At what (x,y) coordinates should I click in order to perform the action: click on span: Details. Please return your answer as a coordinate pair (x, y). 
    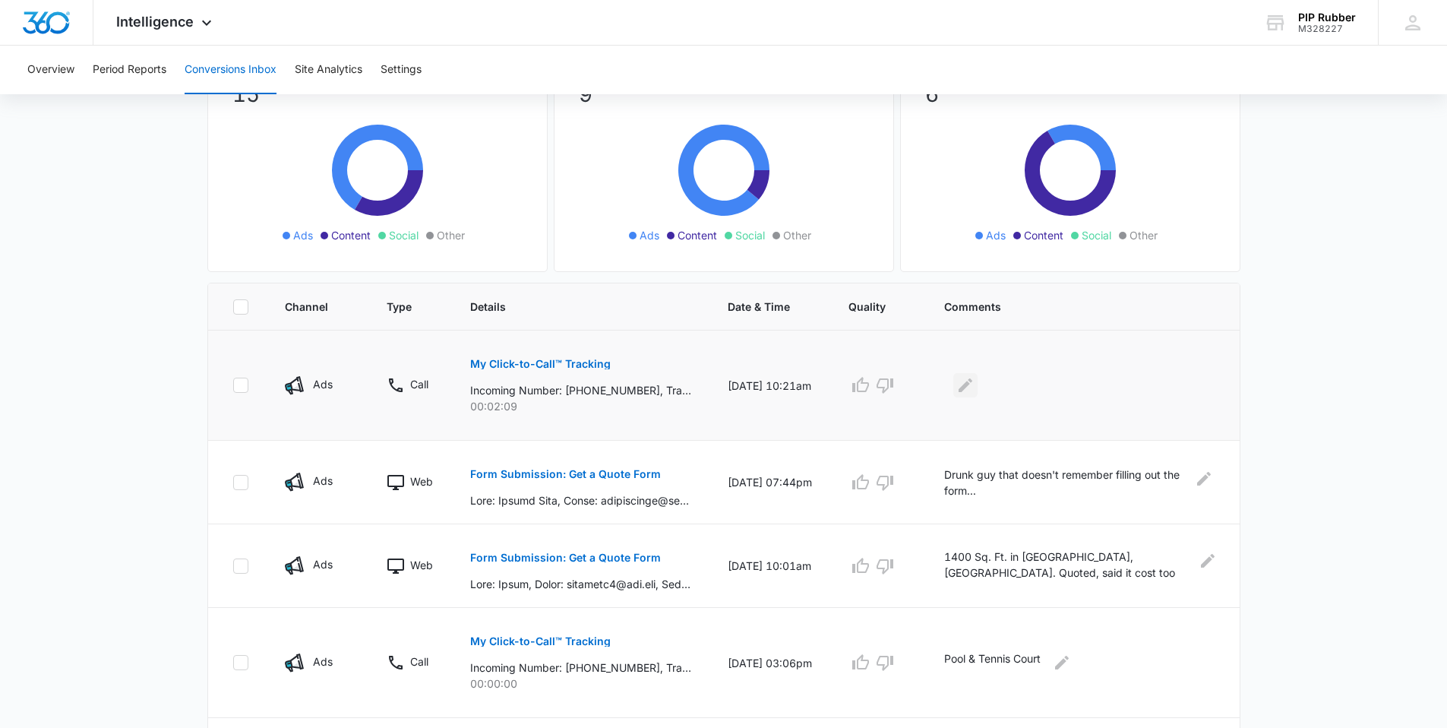
    Looking at the image, I should click on (570, 306).